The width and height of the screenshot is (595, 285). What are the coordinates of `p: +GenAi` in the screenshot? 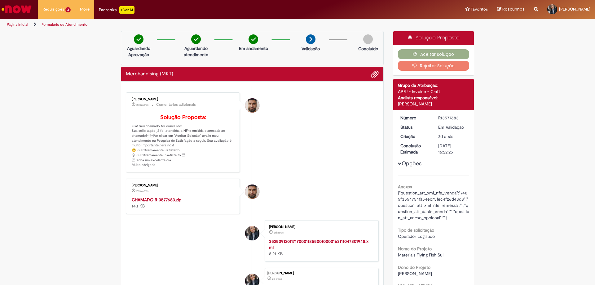 It's located at (127, 10).